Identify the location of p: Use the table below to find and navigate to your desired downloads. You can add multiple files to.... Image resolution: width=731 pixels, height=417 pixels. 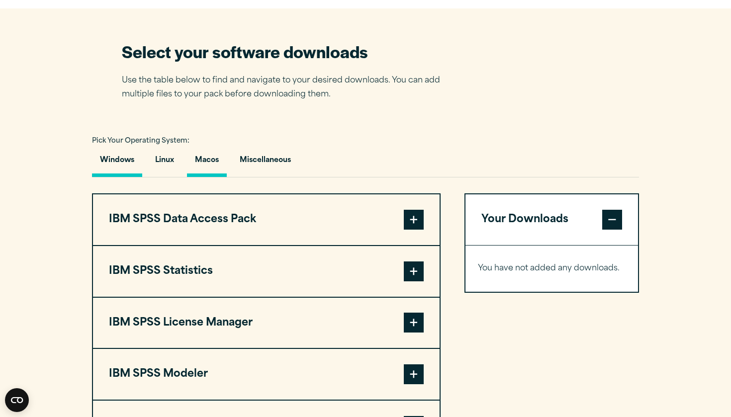
(288, 88).